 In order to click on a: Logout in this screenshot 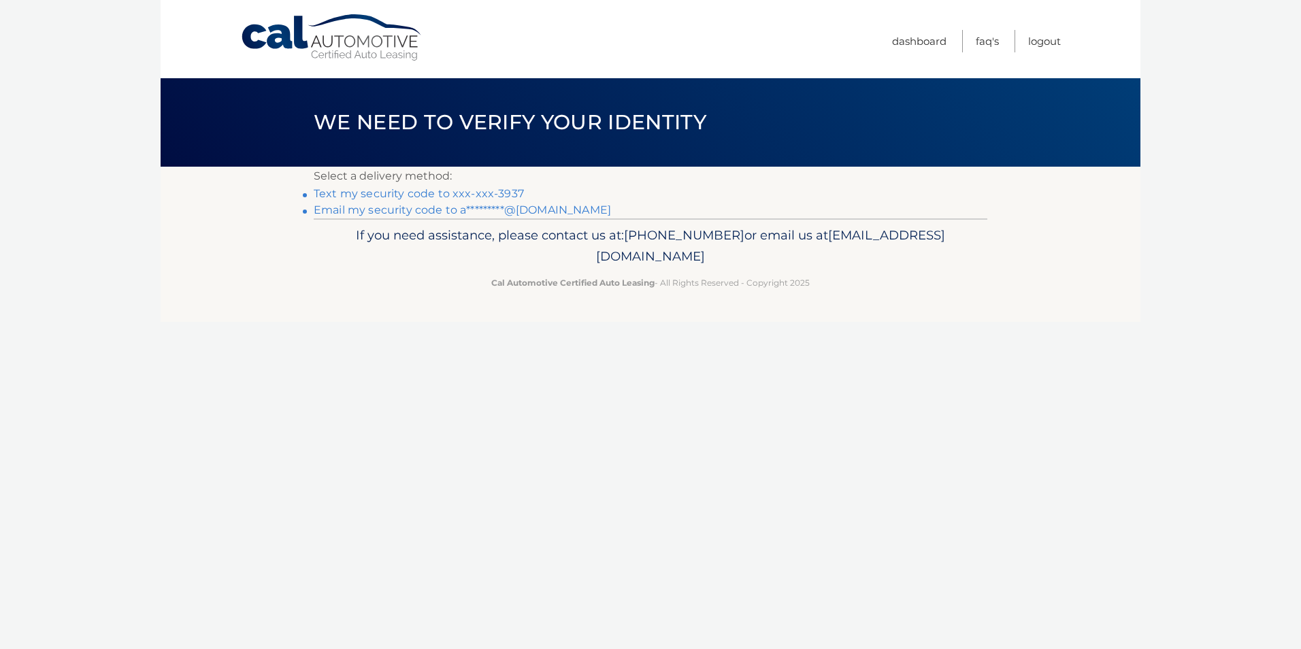, I will do `click(1044, 41)`.